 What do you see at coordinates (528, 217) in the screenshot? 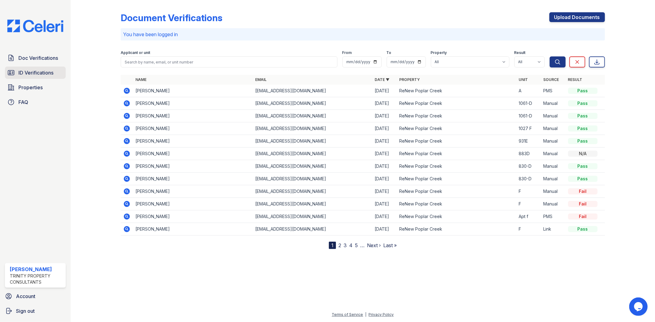
I see `td: Apt f` at bounding box center [528, 217].